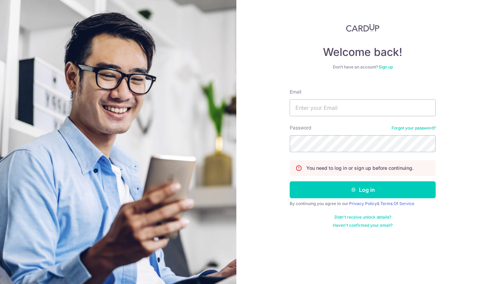 The height and width of the screenshot is (284, 489). I want to click on h4: Welcome back!, so click(362, 52).